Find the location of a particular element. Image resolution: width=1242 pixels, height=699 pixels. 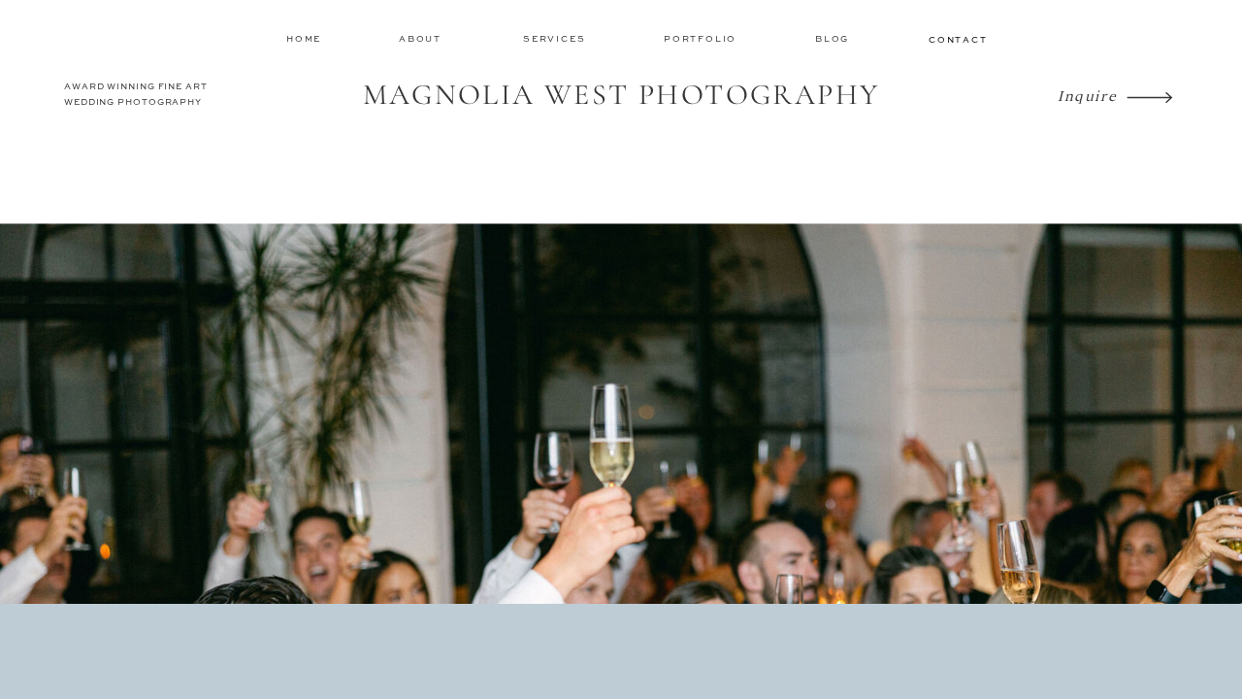

a: MAGNOLIA WEST PHOTOGRAPHY is located at coordinates (621, 96).